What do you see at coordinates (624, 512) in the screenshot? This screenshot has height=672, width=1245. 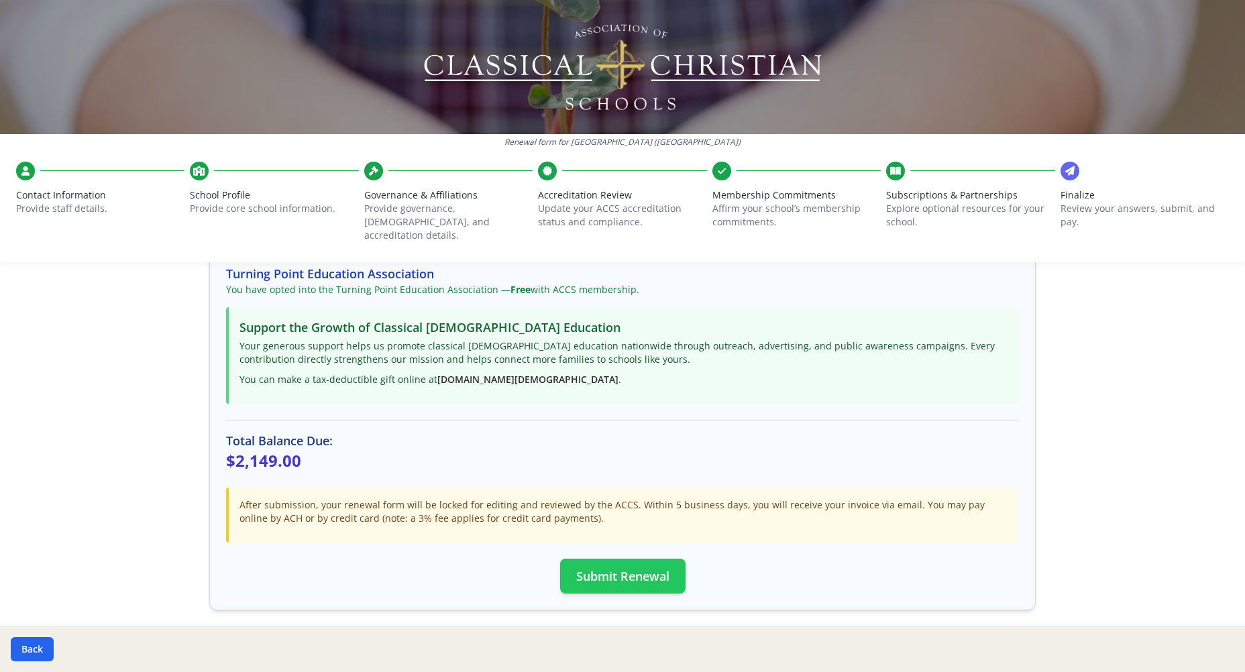 I see `p: After submission, your renewal form will be locked for editing and reviewed by the ACCS. Within 5...` at bounding box center [624, 512].